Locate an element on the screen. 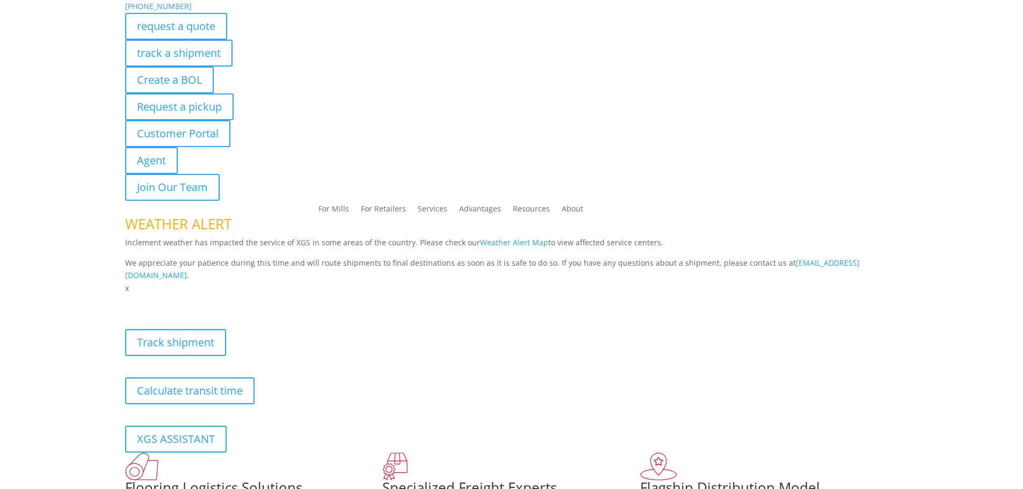 Image resolution: width=1023 pixels, height=489 pixels. span: WEATHER ALERT is located at coordinates (178, 224).